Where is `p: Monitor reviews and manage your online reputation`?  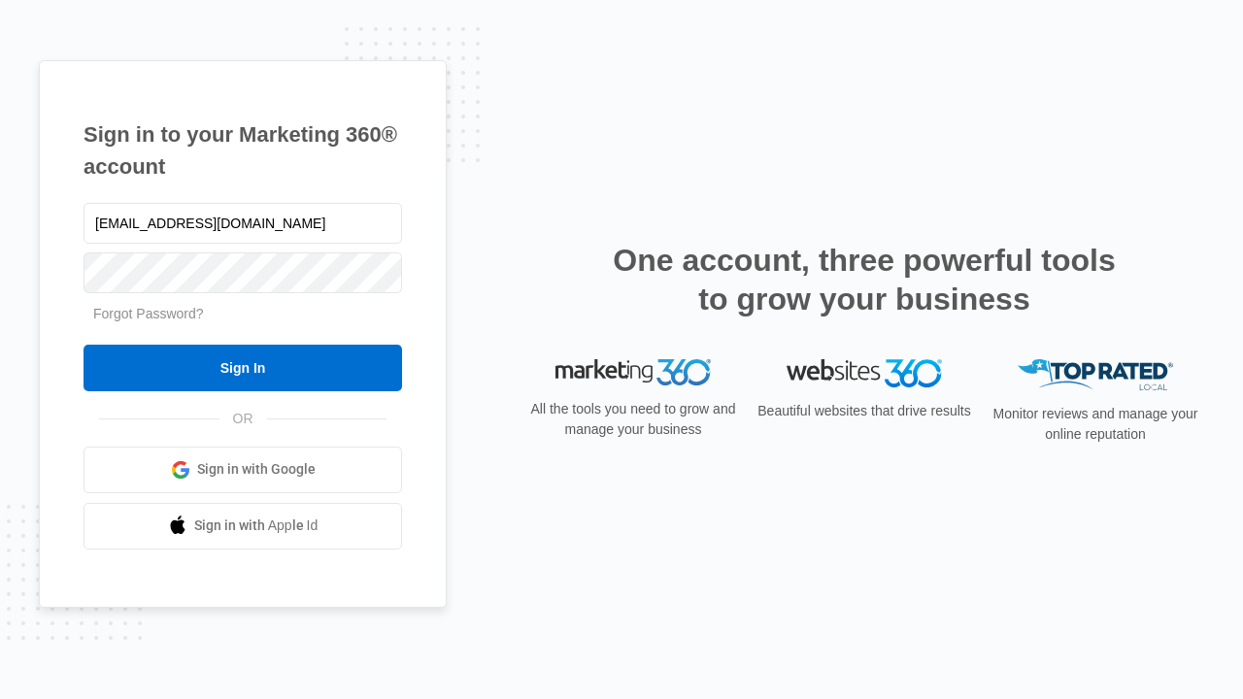
p: Monitor reviews and manage your online reputation is located at coordinates (1095, 424).